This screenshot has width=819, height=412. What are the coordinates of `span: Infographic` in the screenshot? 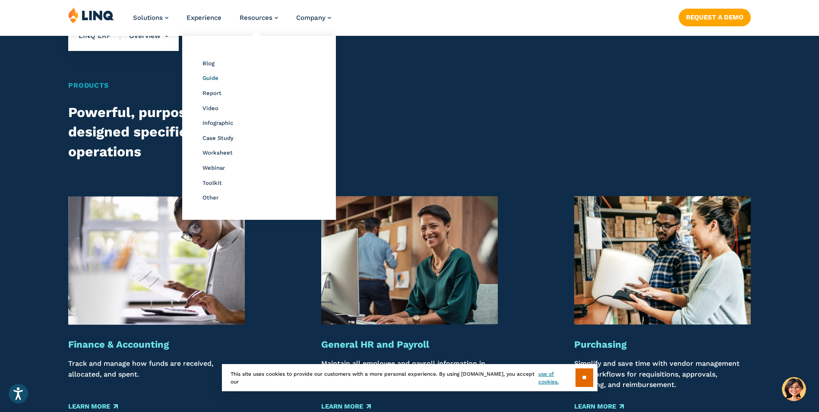 It's located at (218, 123).